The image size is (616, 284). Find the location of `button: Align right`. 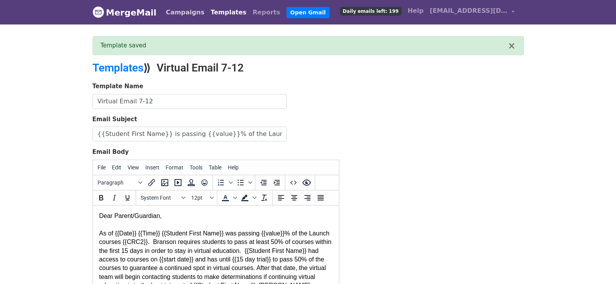

button: Align right is located at coordinates (307, 198).